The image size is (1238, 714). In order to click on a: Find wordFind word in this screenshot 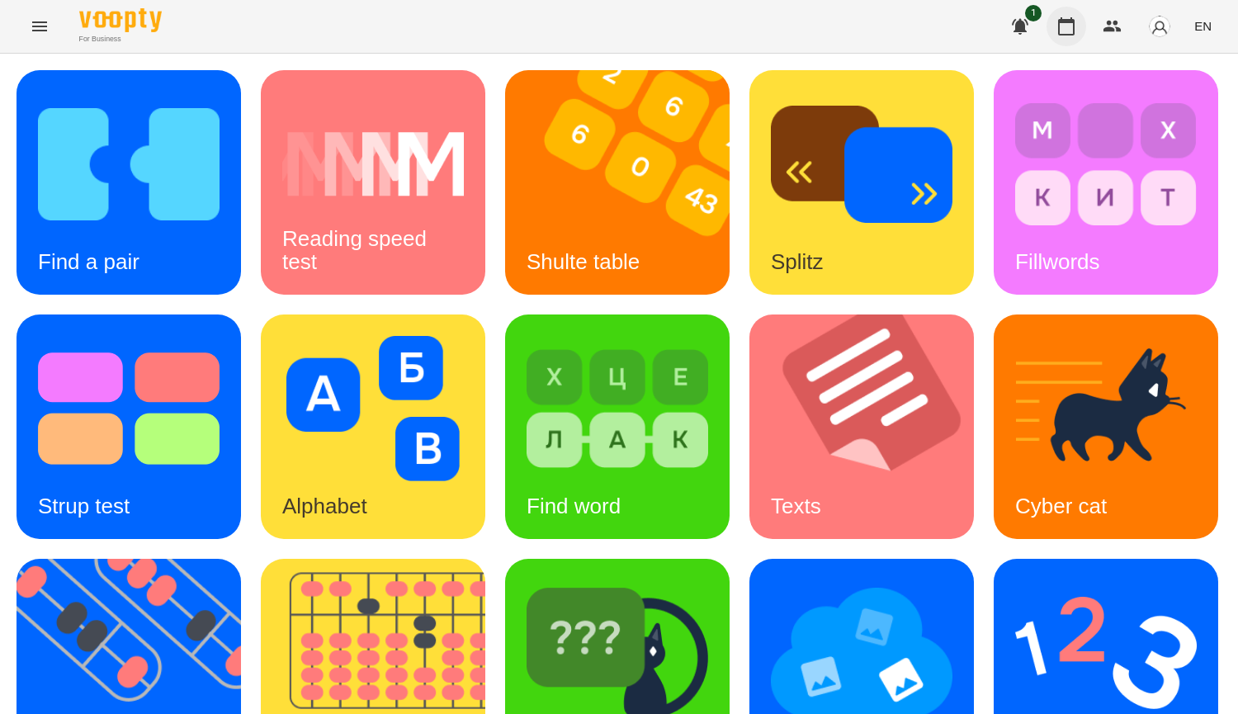, I will do `click(617, 427)`.